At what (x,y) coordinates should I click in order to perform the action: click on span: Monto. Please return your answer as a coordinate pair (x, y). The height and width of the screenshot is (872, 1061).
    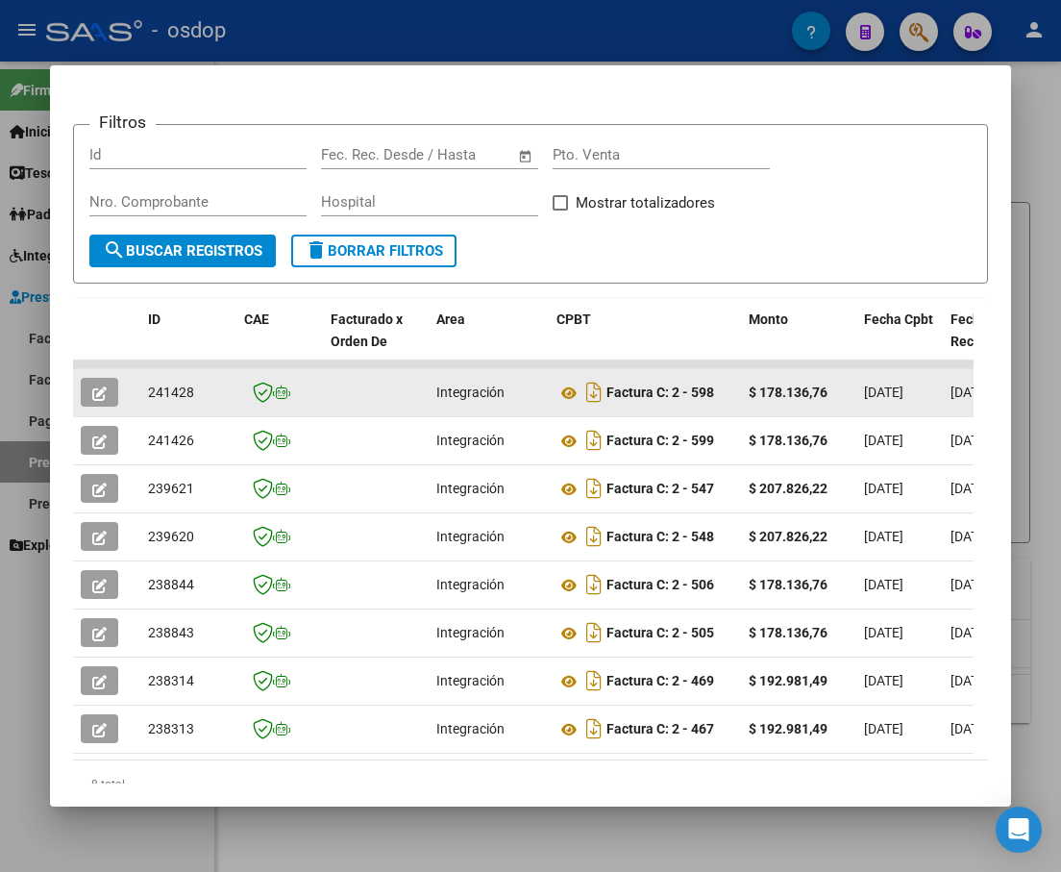
    Looking at the image, I should click on (768, 319).